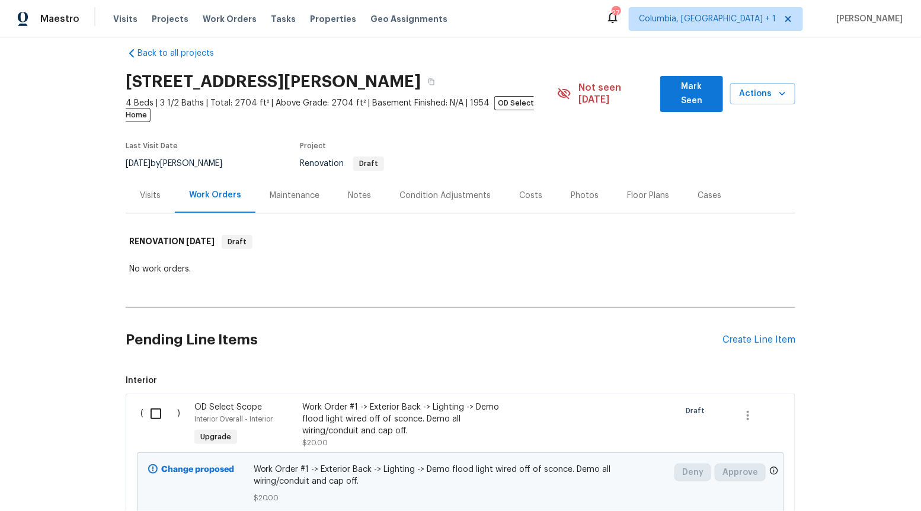  What do you see at coordinates (584, 196) in the screenshot?
I see `div: Photos` at bounding box center [584, 196].